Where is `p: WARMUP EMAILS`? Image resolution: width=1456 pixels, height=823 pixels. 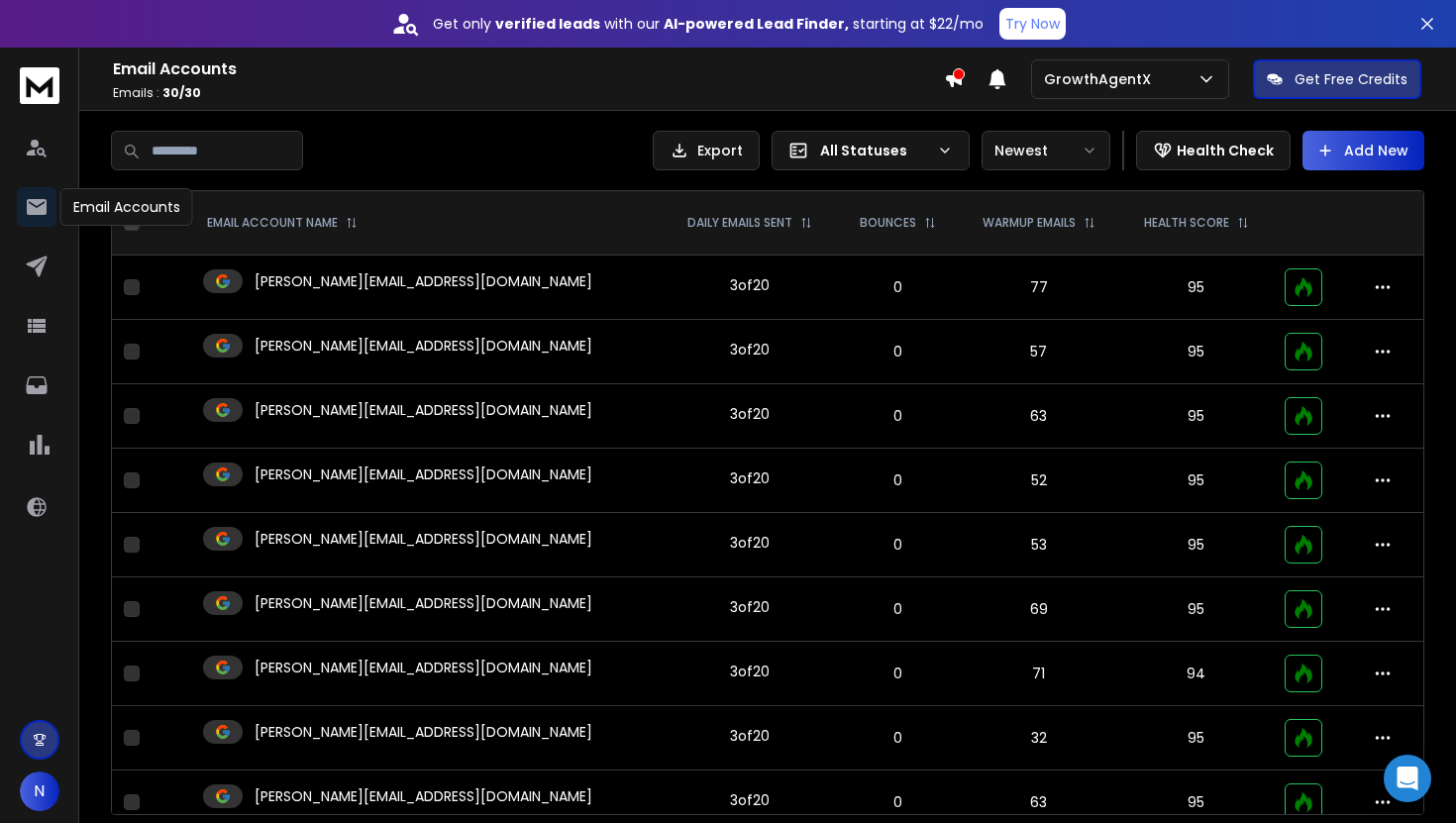 p: WARMUP EMAILS is located at coordinates (1029, 222).